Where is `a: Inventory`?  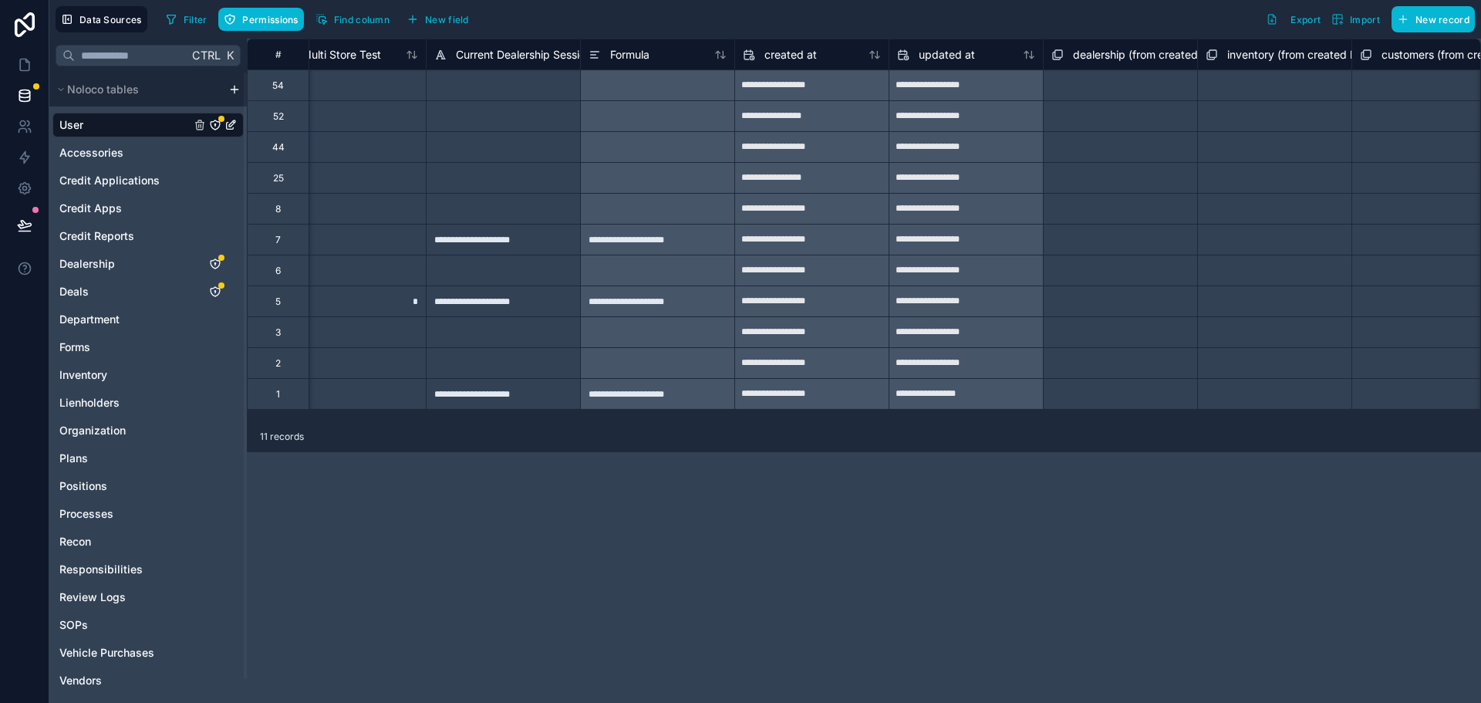
a: Inventory is located at coordinates (125, 375).